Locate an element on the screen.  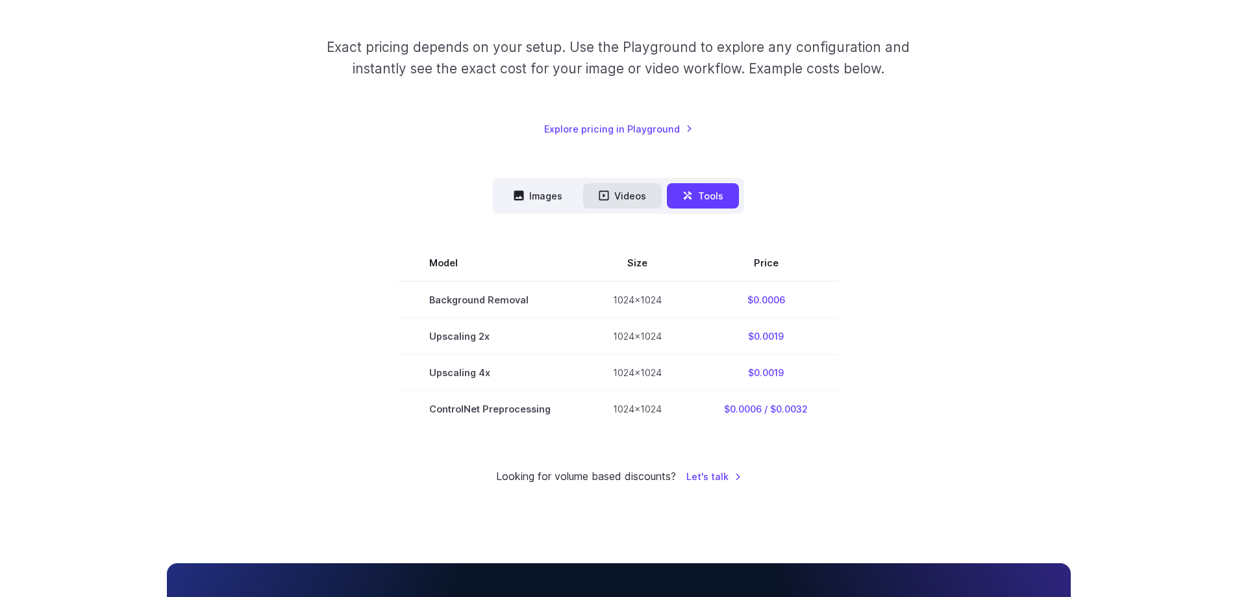
td: Background Removal is located at coordinates (490, 299).